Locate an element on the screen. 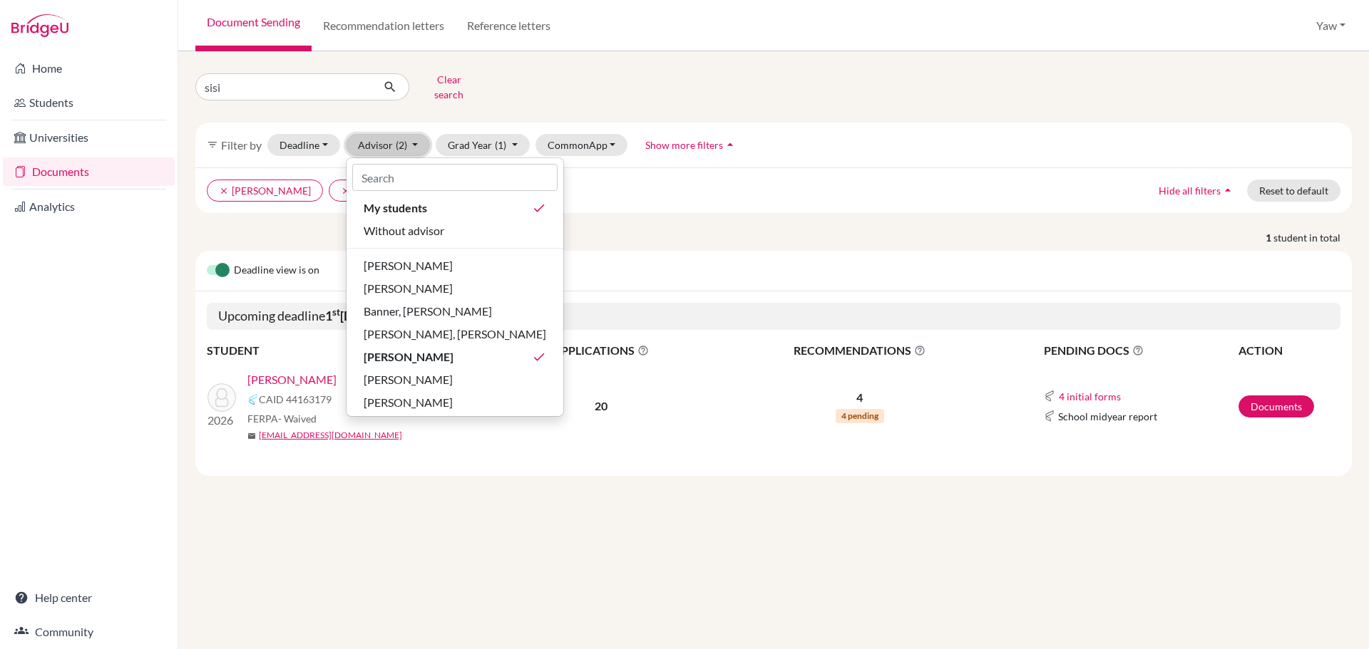 This screenshot has height=649, width=1369. a: Home is located at coordinates (88, 68).